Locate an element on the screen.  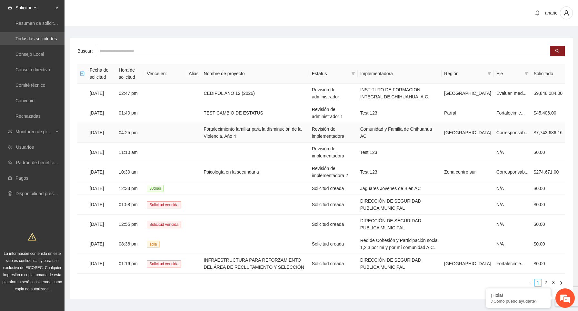
button: user is located at coordinates (566, 13).